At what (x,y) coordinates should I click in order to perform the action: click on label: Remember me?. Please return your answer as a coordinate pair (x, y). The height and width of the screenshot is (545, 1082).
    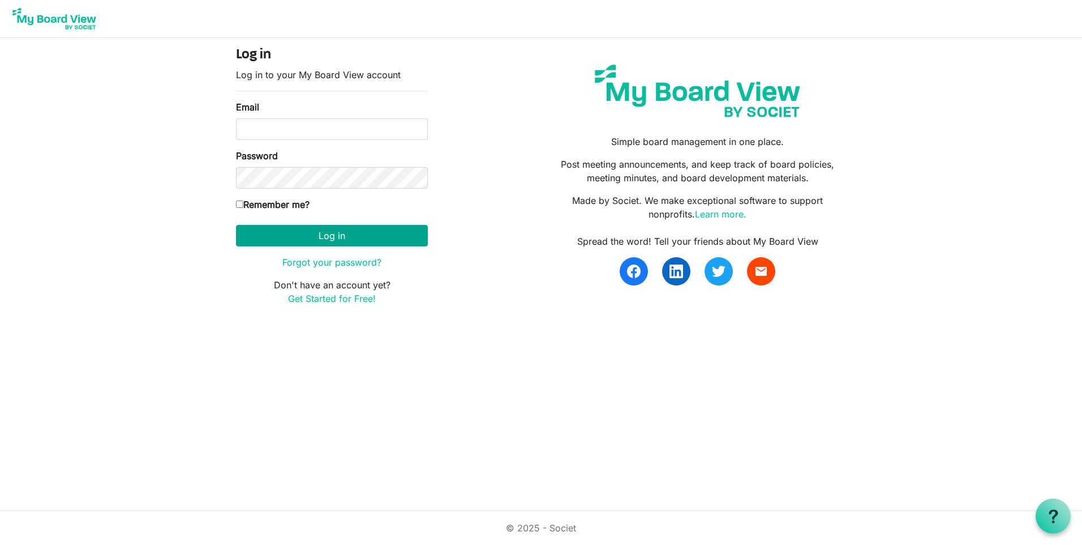
    Looking at the image, I should click on (273, 204).